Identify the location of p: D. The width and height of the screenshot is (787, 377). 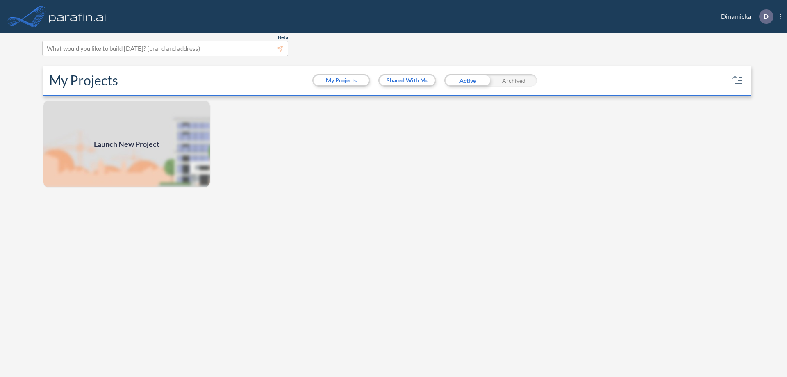
(766, 16).